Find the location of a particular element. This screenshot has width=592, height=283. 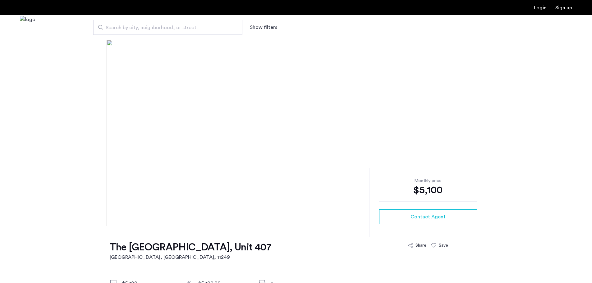

a: Login is located at coordinates (541, 8).